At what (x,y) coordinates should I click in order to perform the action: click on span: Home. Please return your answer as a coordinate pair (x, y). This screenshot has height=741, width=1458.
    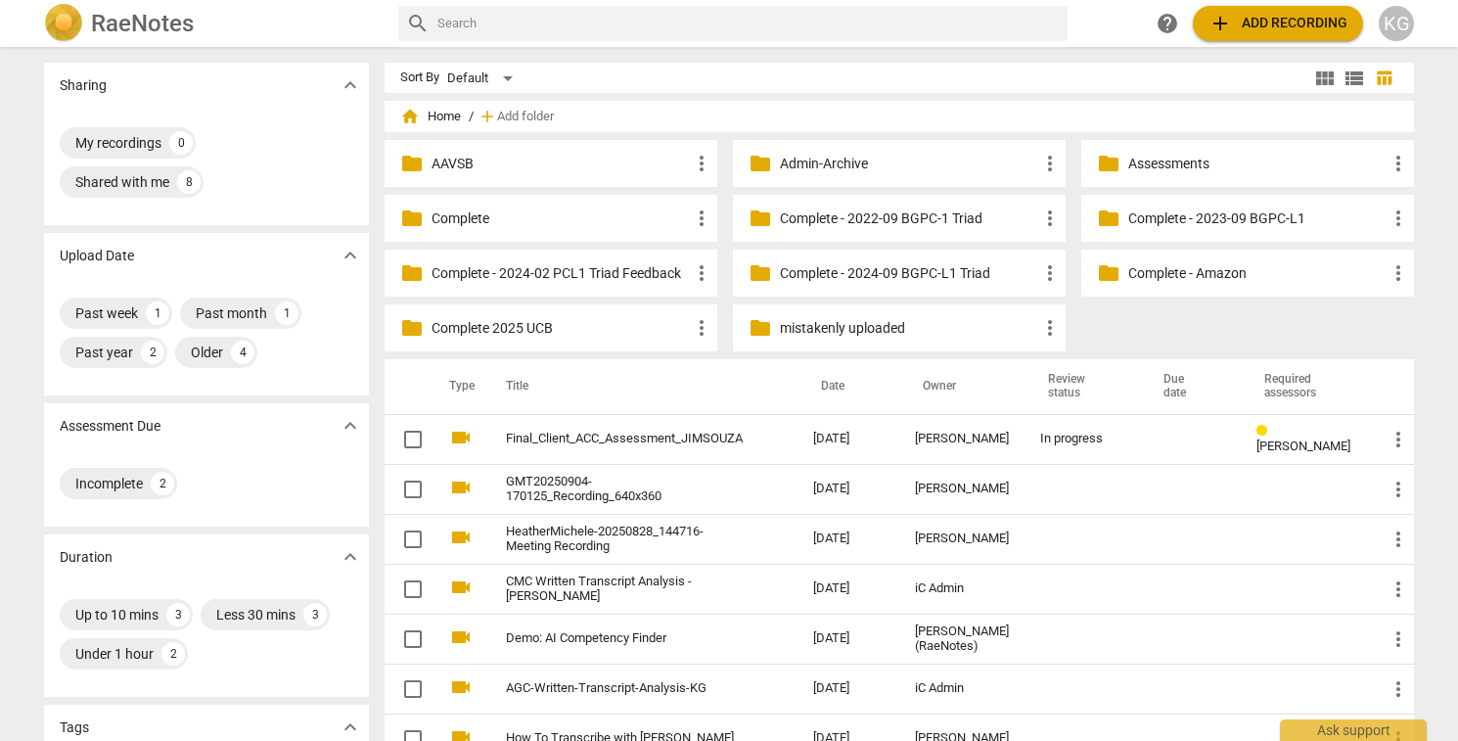
    Looking at the image, I should click on (430, 116).